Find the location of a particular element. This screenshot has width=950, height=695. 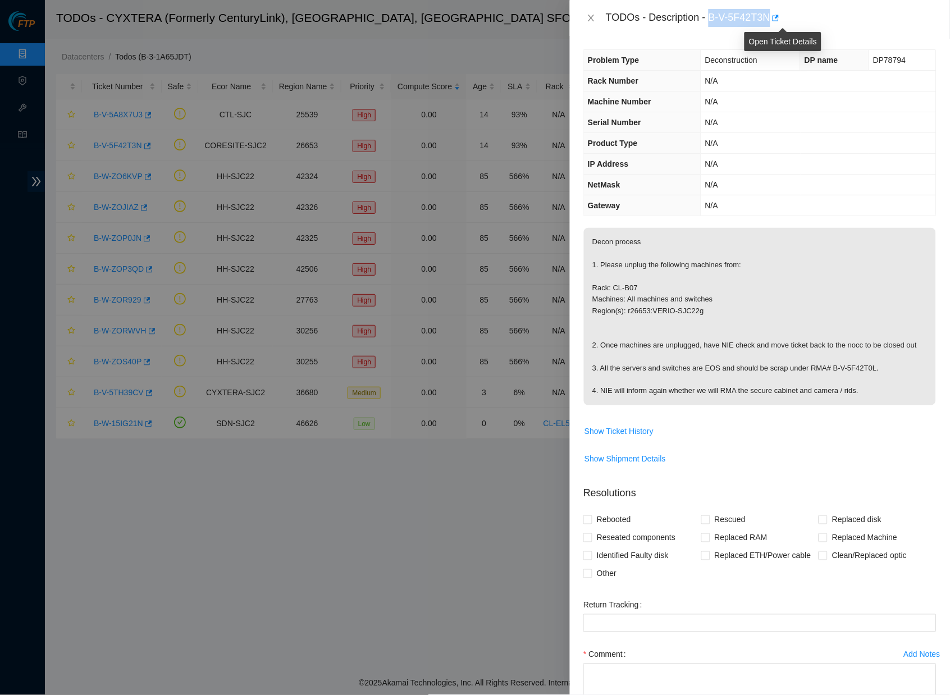

span: Problem Type is located at coordinates (613, 60).